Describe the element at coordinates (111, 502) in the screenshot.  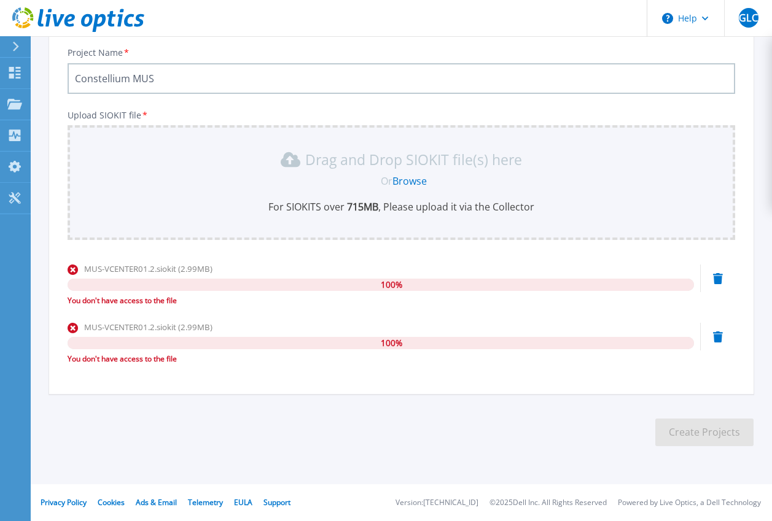
I see `a: Cookies` at that location.